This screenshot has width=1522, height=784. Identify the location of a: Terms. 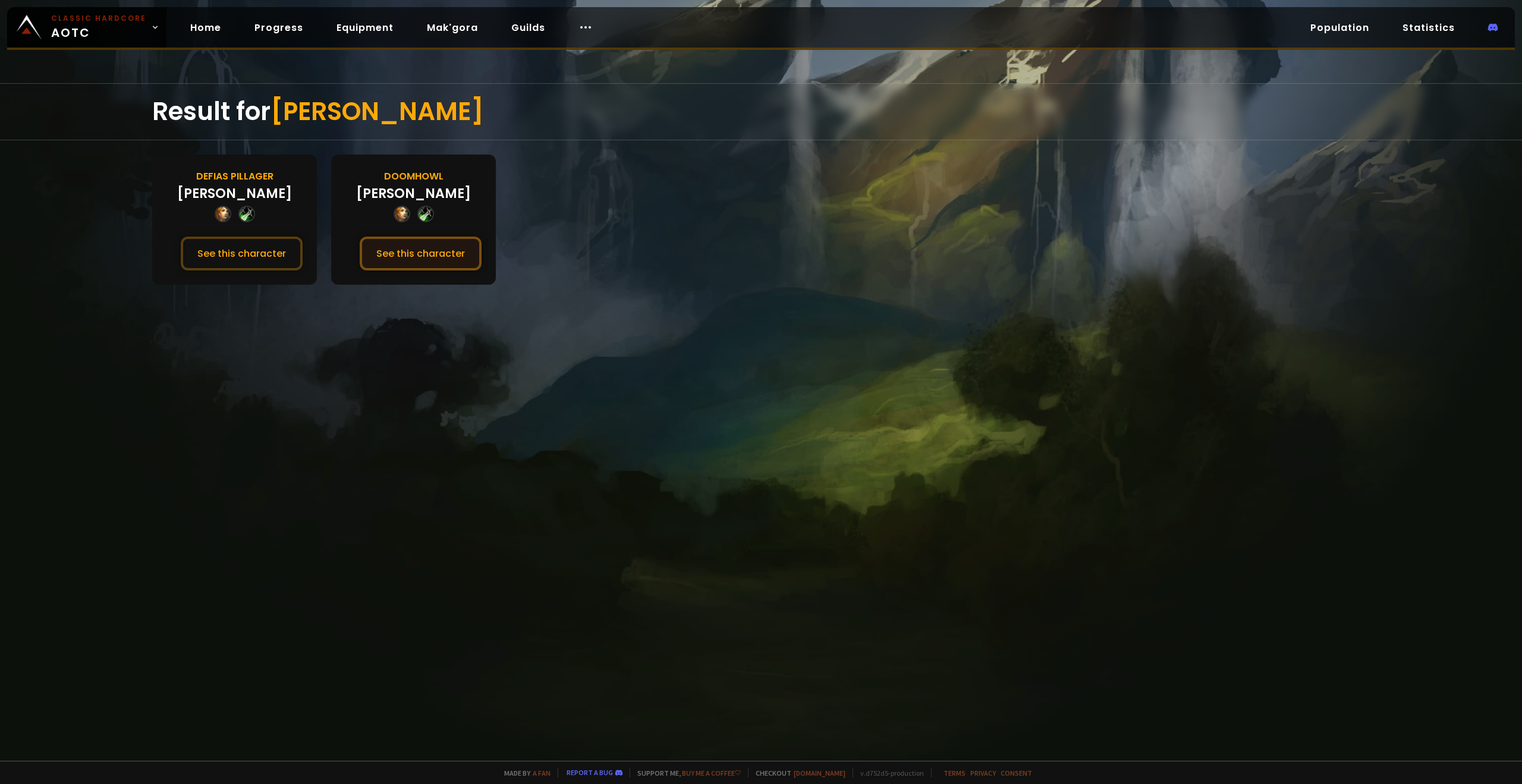
(954, 772).